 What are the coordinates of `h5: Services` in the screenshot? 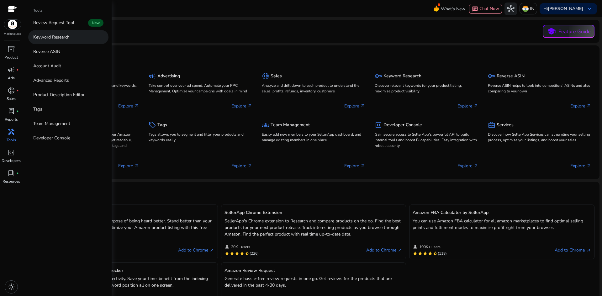 It's located at (505, 125).